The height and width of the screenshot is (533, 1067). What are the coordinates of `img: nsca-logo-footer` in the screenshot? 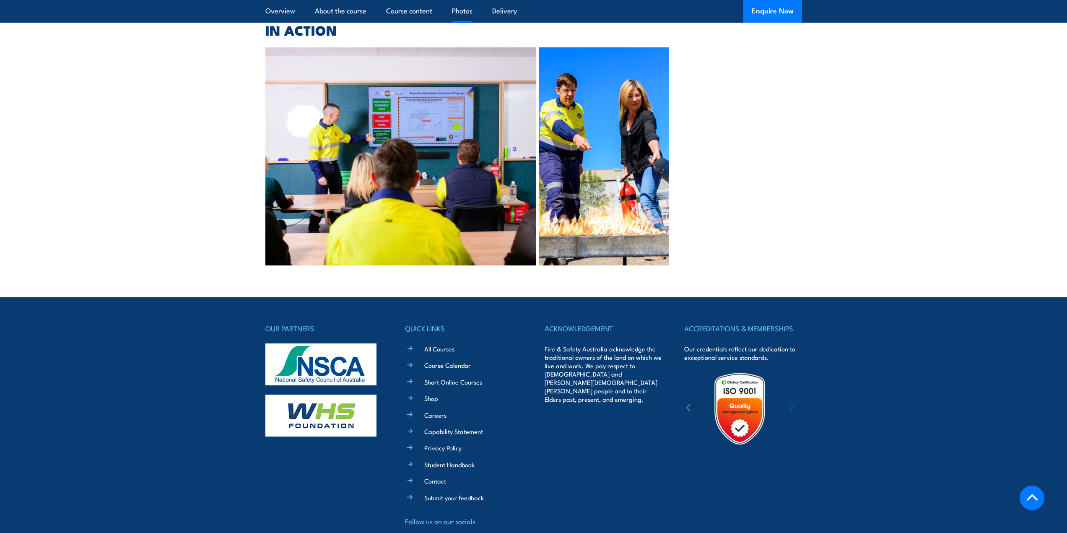 It's located at (321, 364).